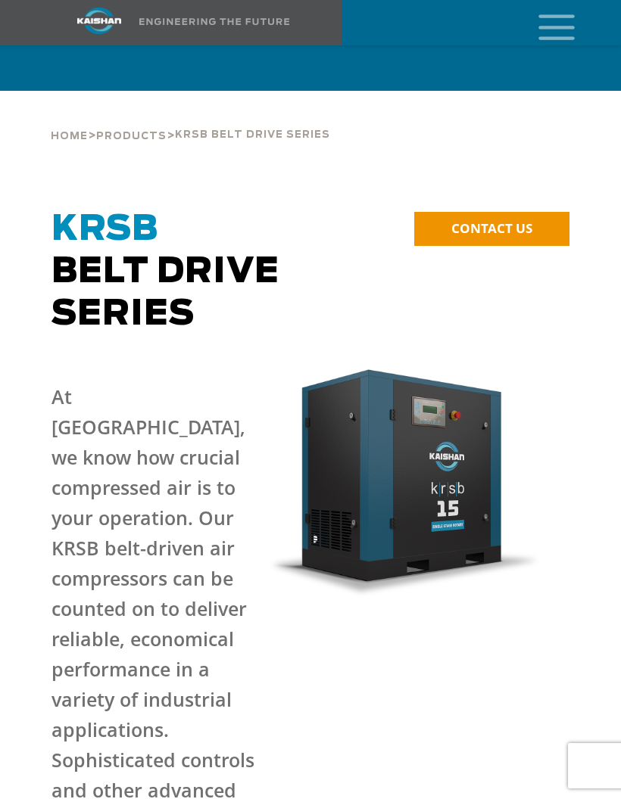  I want to click on img: Engineering the future, so click(214, 21).